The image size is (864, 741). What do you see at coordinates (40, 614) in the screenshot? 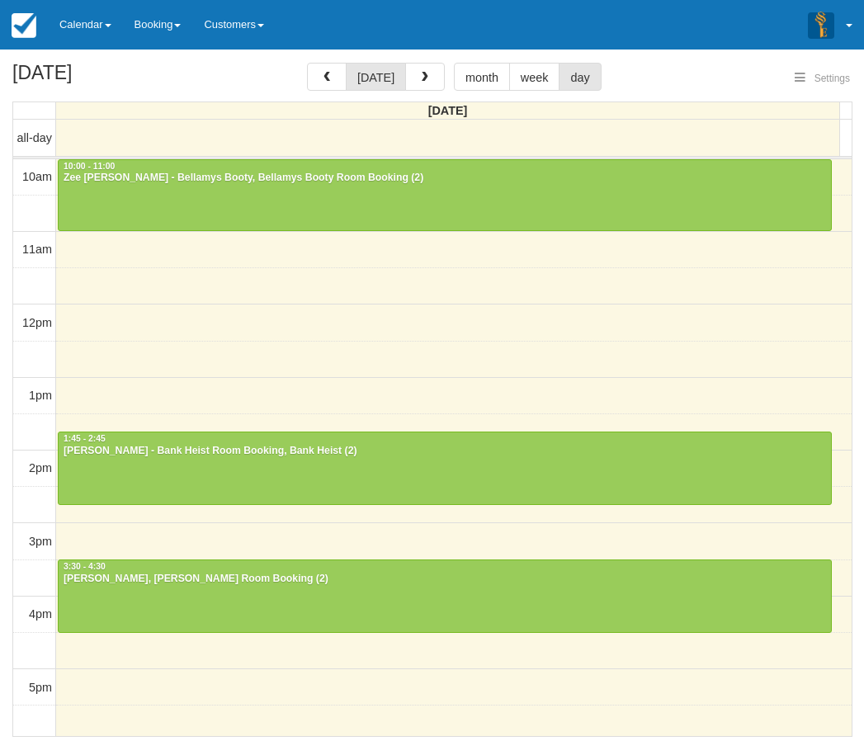
I see `span: 4pm` at bounding box center [40, 614].